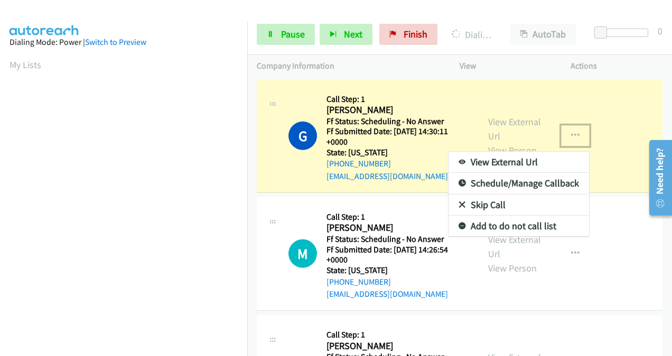  Describe the element at coordinates (519, 205) in the screenshot. I see `a: Skip Call` at that location.